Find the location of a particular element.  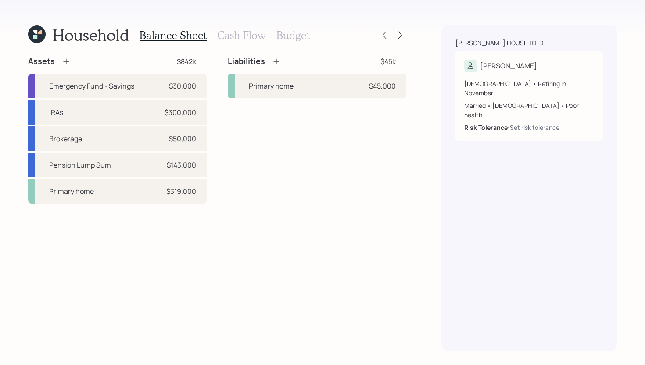

b: Risk Tolerance: is located at coordinates (487, 127).